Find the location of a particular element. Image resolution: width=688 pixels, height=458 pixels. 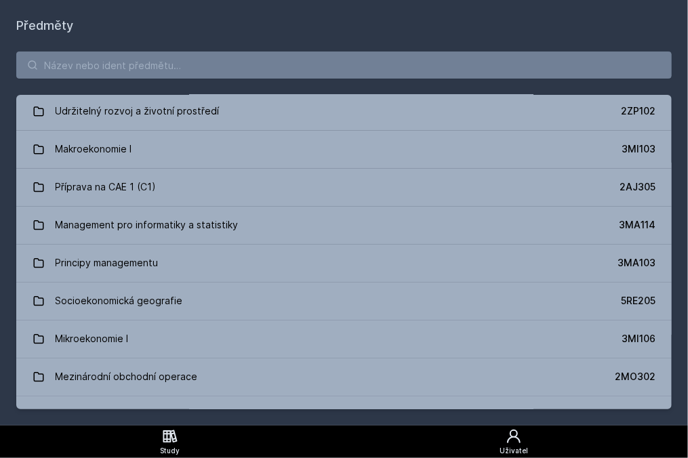

div: Uživatel is located at coordinates (514, 451).